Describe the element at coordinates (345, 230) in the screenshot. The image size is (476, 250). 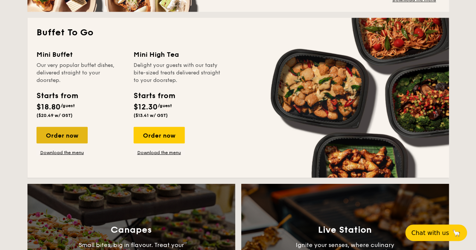
I see `h3: Live Station` at that location.